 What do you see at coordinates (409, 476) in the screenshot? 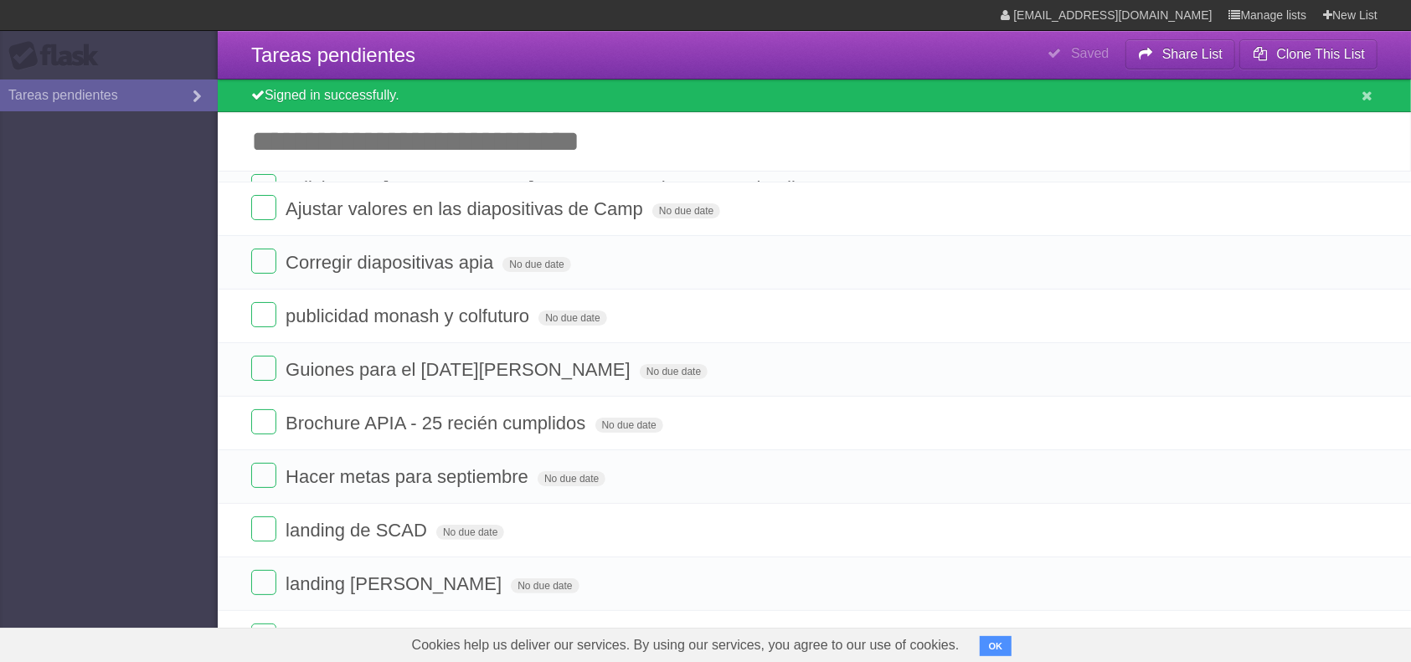
I see `span: Hacer metas para septiembre` at bounding box center [409, 476].